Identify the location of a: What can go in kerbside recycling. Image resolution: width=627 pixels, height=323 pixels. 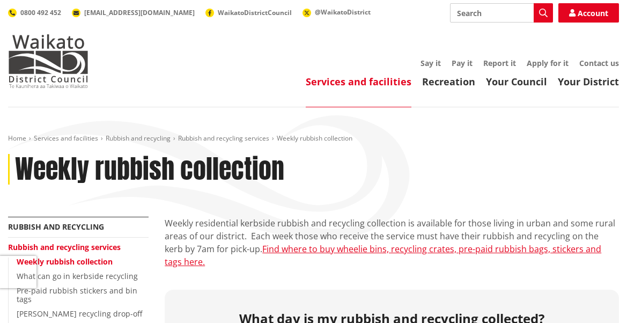
(77, 276).